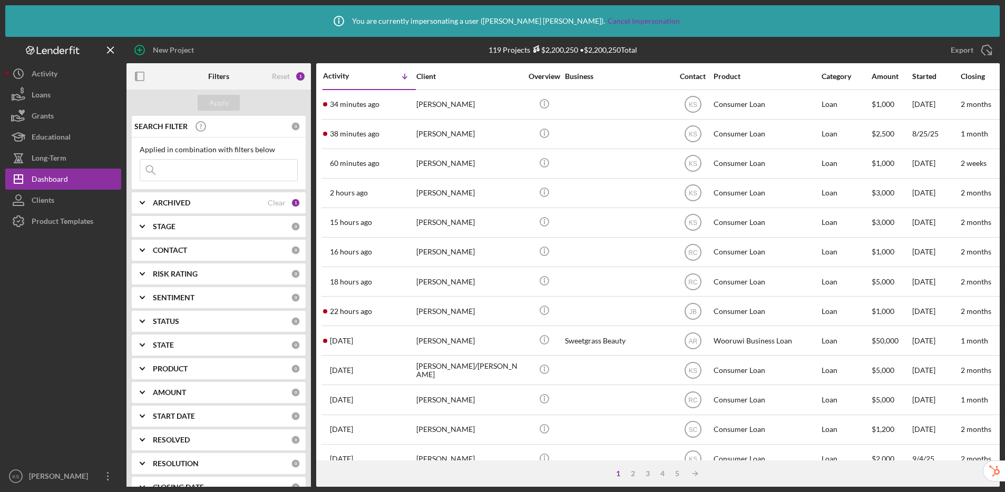  I want to click on div: 9/4/25, so click(936, 459).